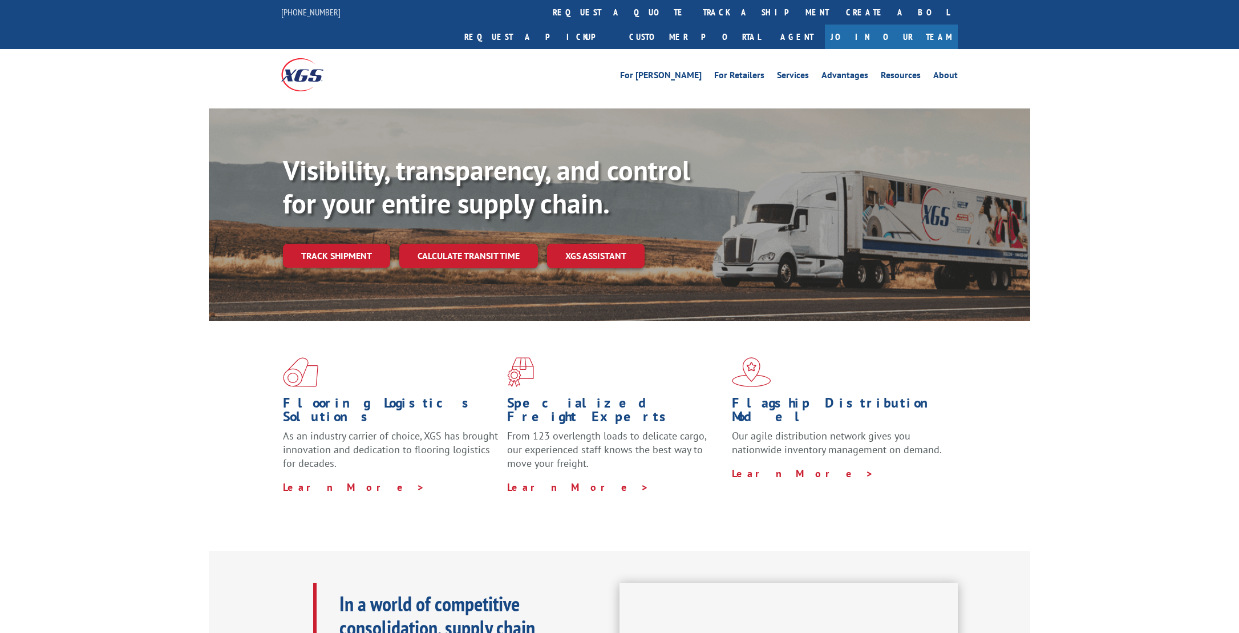 This screenshot has height=633, width=1239. What do you see at coordinates (797, 37) in the screenshot?
I see `a: Agent` at bounding box center [797, 37].